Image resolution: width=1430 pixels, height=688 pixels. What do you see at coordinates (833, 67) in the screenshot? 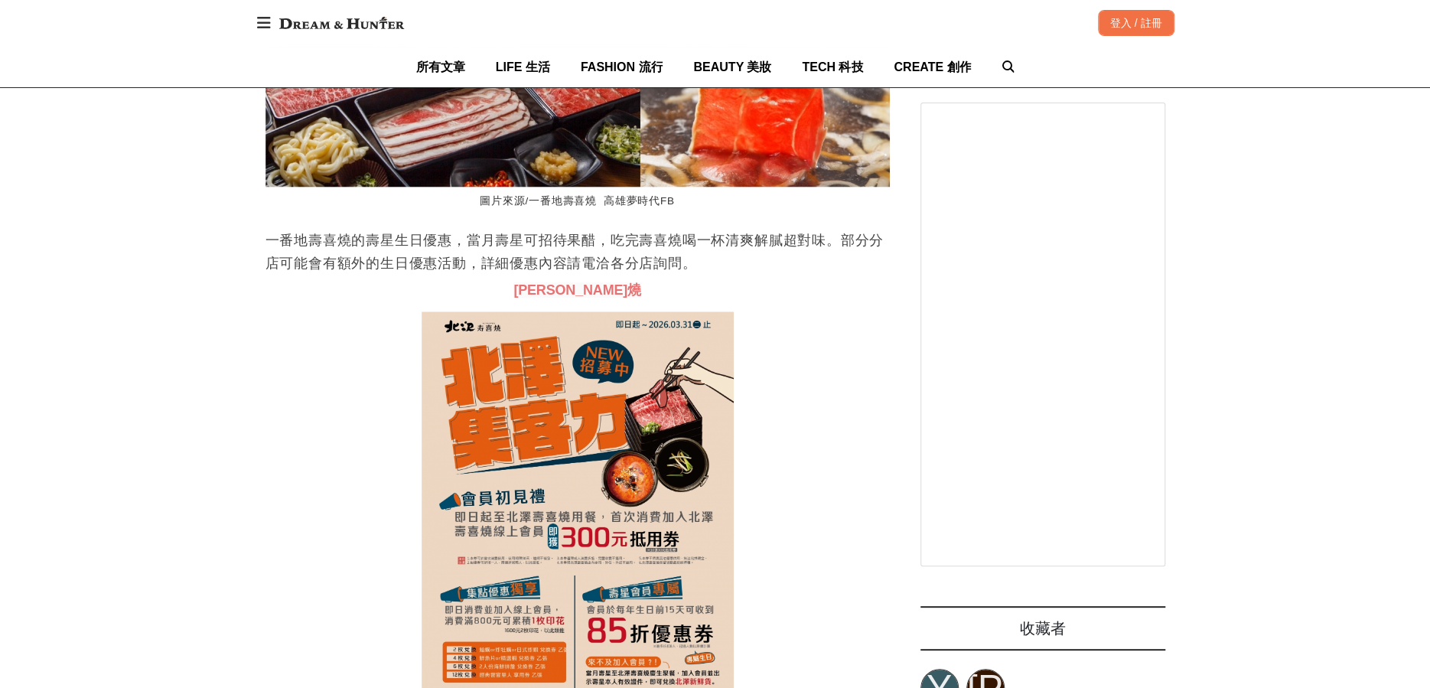
I see `a: TECH 科技` at bounding box center [833, 67].